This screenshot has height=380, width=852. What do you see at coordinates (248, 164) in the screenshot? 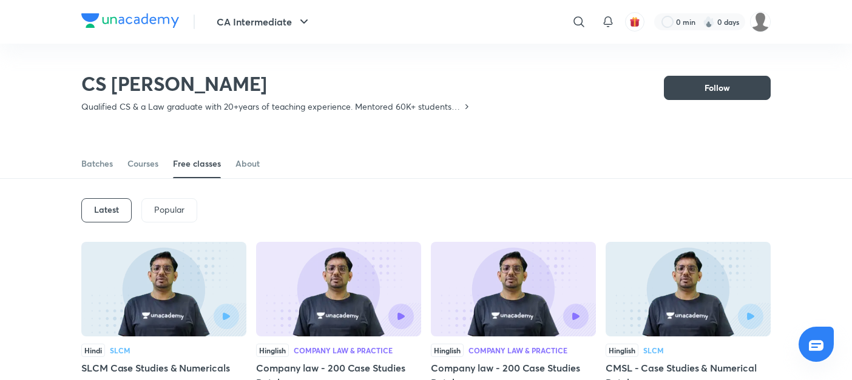
I see `div: About` at bounding box center [248, 164].